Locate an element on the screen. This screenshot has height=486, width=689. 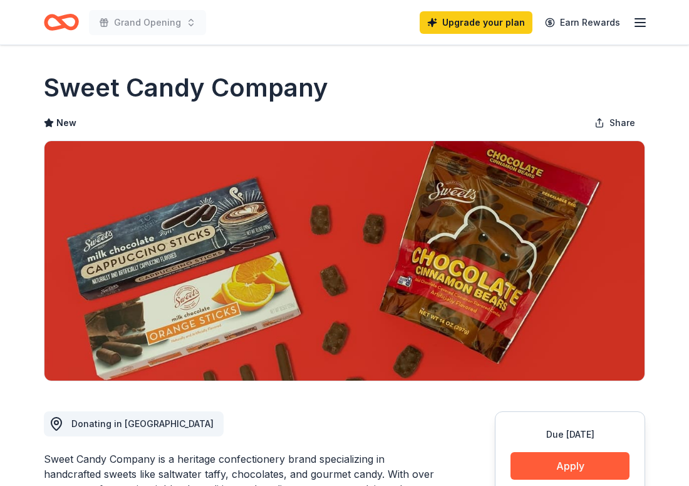
img: Image for Sweet Candy Company is located at coordinates (345, 261).